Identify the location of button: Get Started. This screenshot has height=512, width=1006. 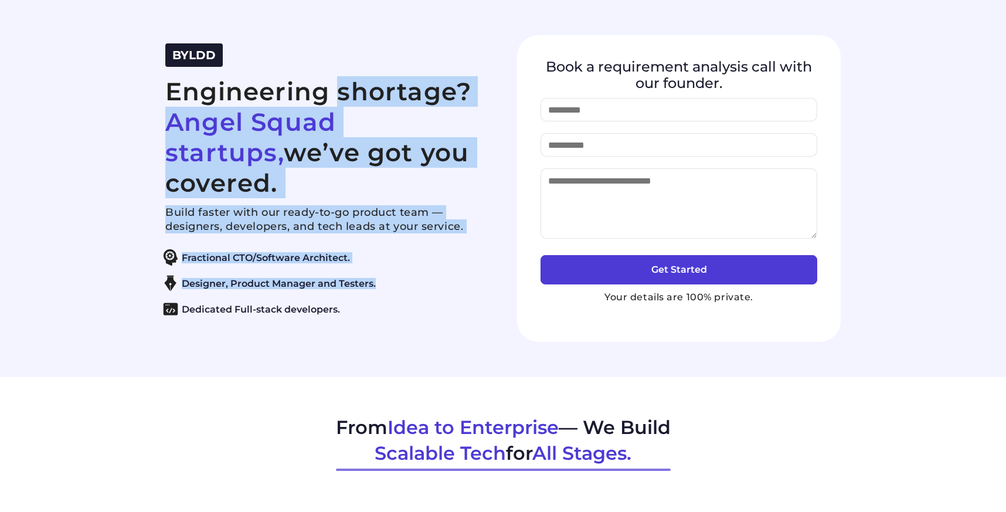
(679, 270).